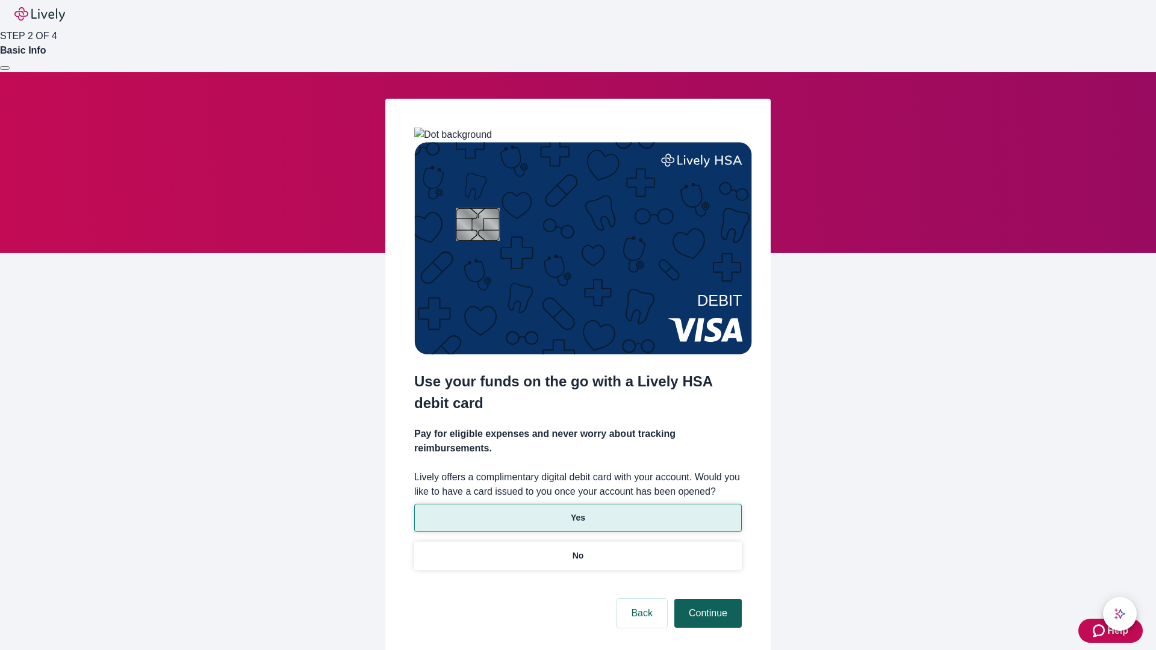 This screenshot has width=1156, height=650. I want to click on button: chat, so click(1120, 614).